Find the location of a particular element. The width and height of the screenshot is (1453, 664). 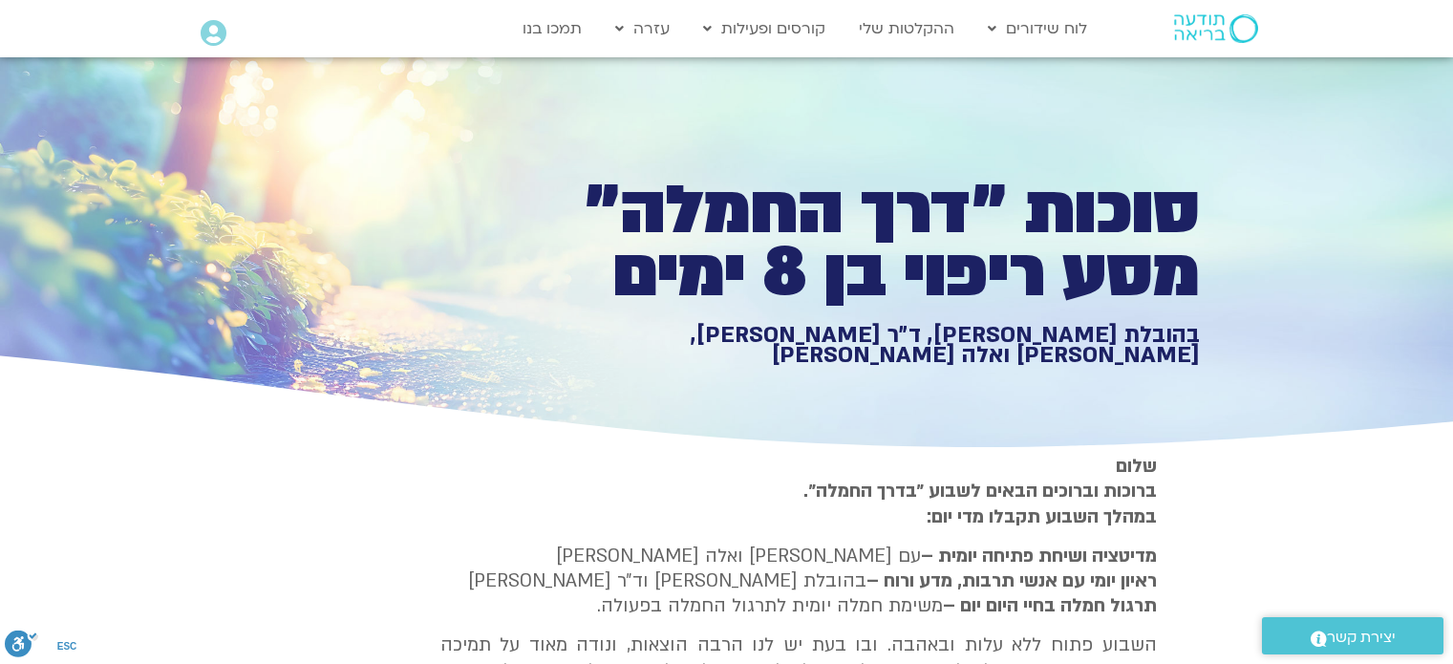

a: לוח שידורים is located at coordinates (1037, 29).